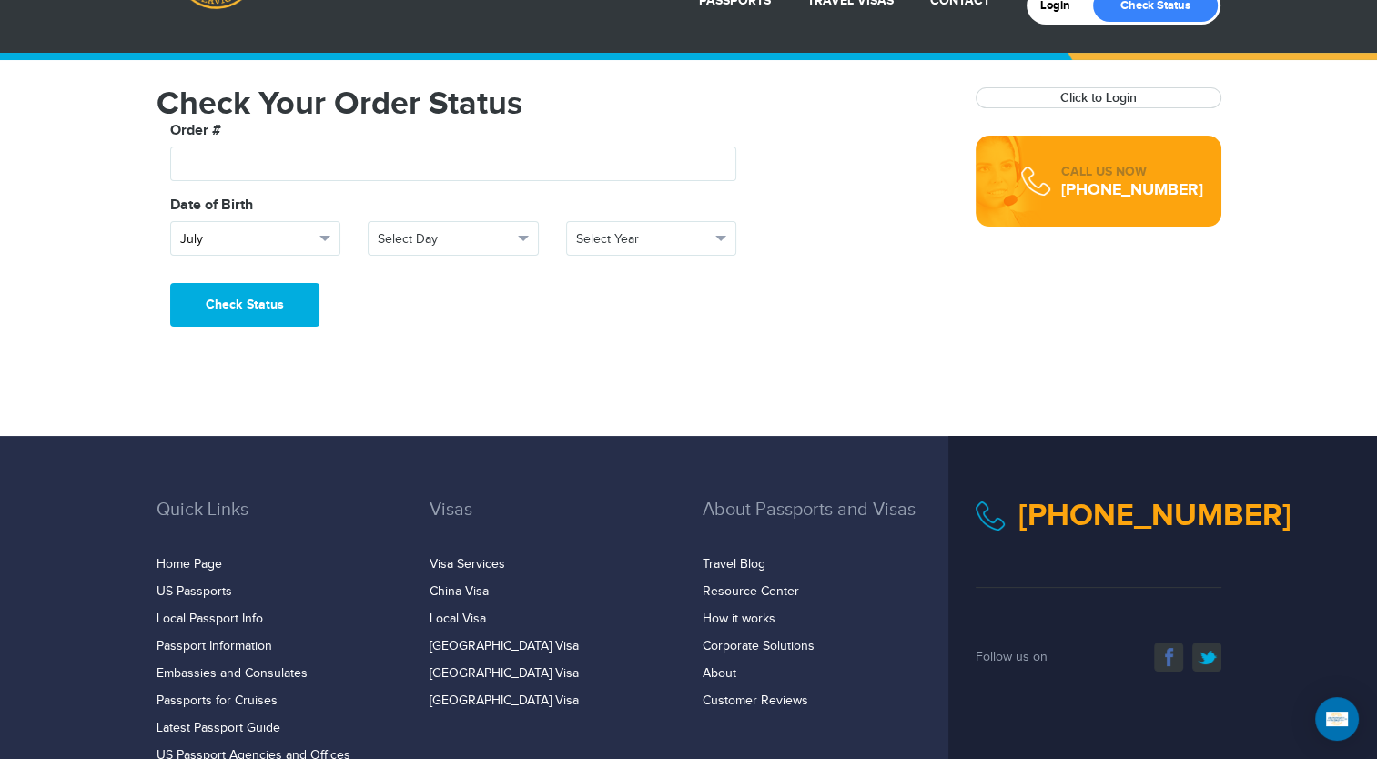 The width and height of the screenshot is (1377, 759). Describe the element at coordinates (458, 619) in the screenshot. I see `a: Local Visa` at that location.